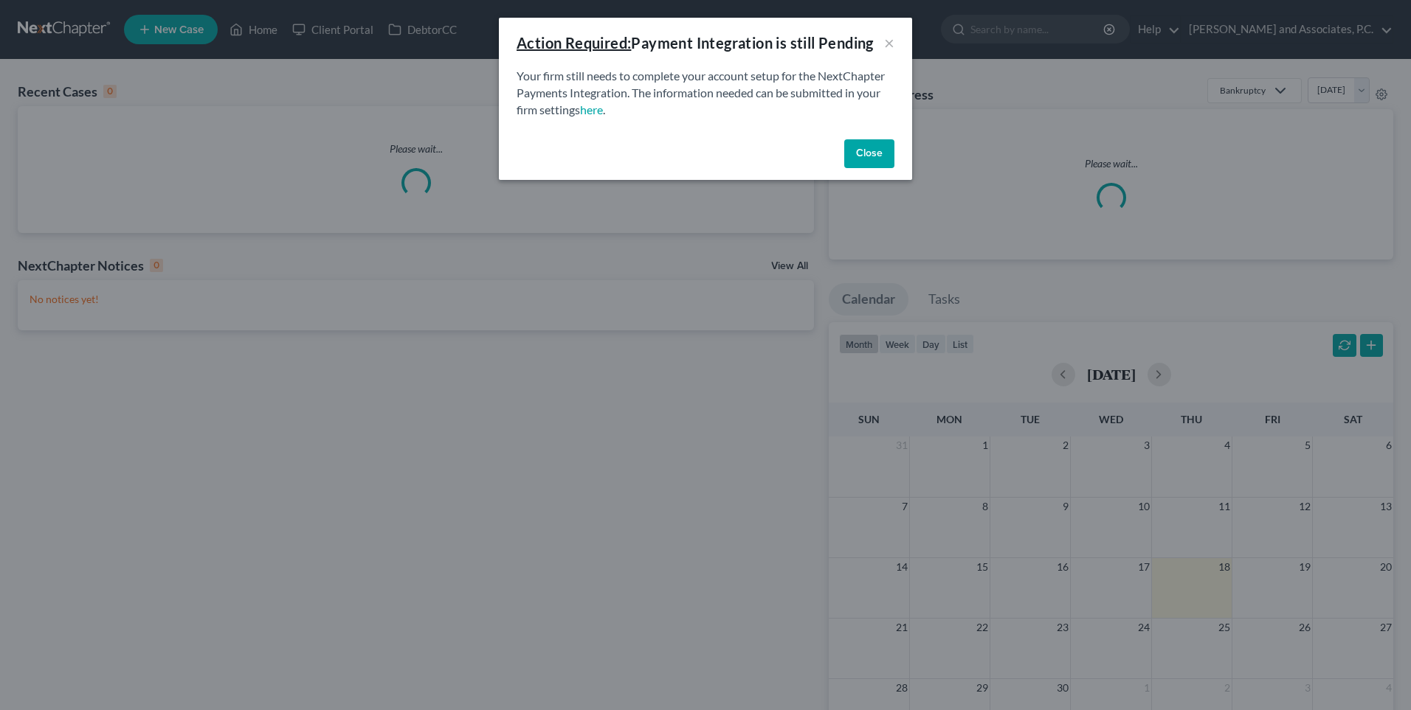  I want to click on a: here, so click(591, 109).